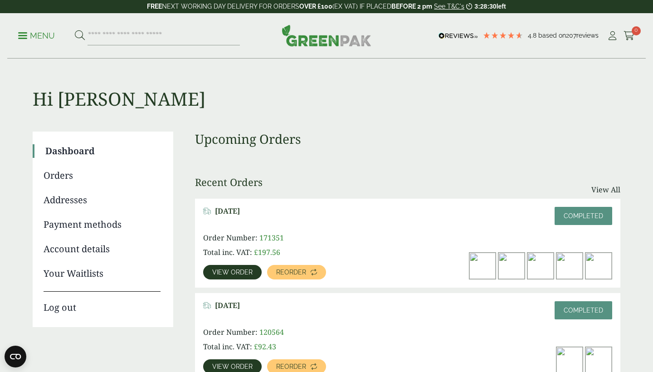 This screenshot has height=372, width=653. What do you see at coordinates (449, 6) in the screenshot?
I see `a: See T&C's` at bounding box center [449, 6].